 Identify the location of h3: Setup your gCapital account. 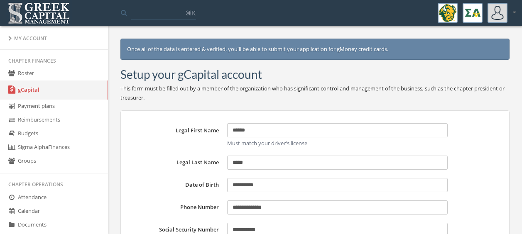
(191, 74).